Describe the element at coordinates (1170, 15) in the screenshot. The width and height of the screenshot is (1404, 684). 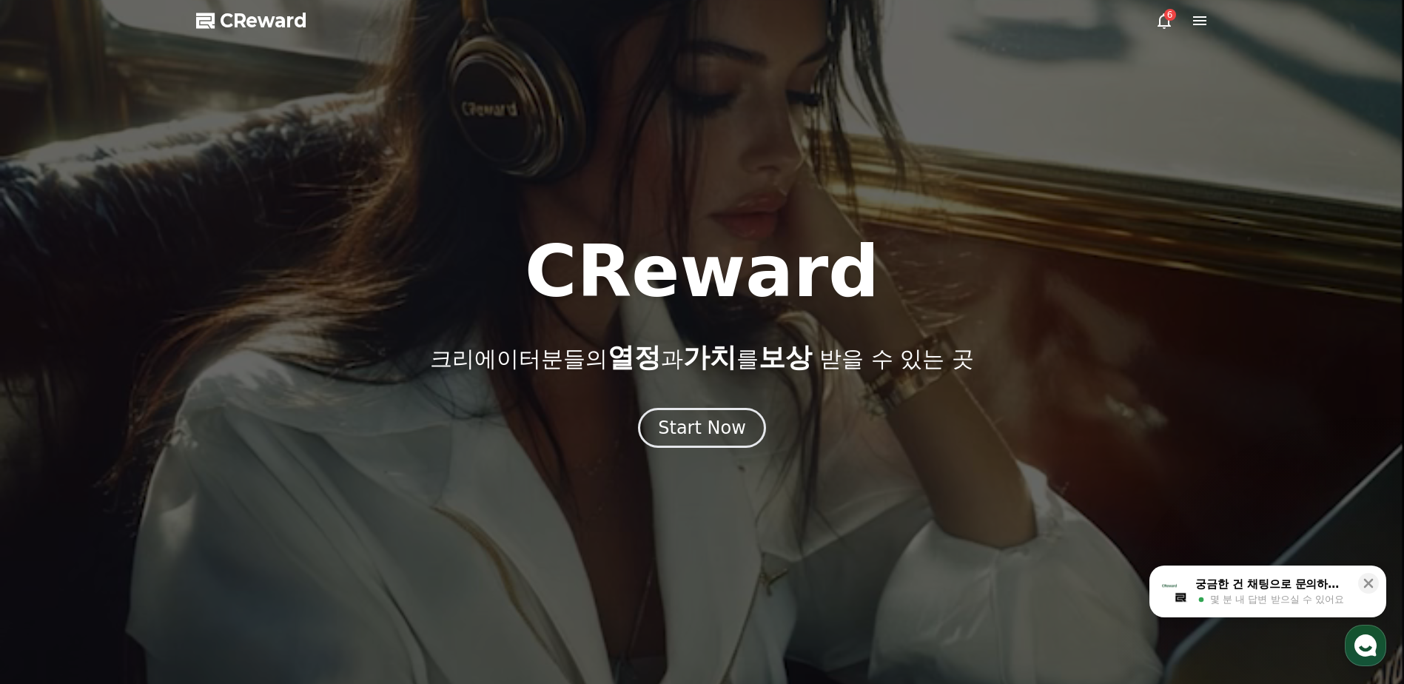
I see `div: 6` at that location.